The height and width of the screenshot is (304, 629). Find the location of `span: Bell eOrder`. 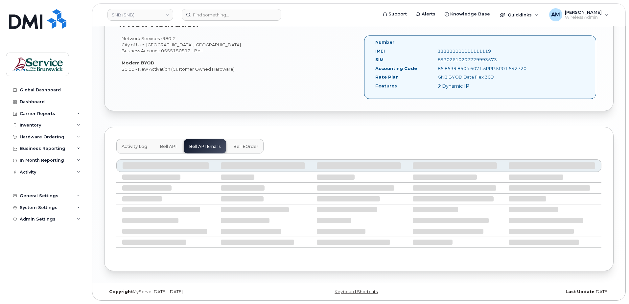

span: Bell eOrder is located at coordinates (246, 147).